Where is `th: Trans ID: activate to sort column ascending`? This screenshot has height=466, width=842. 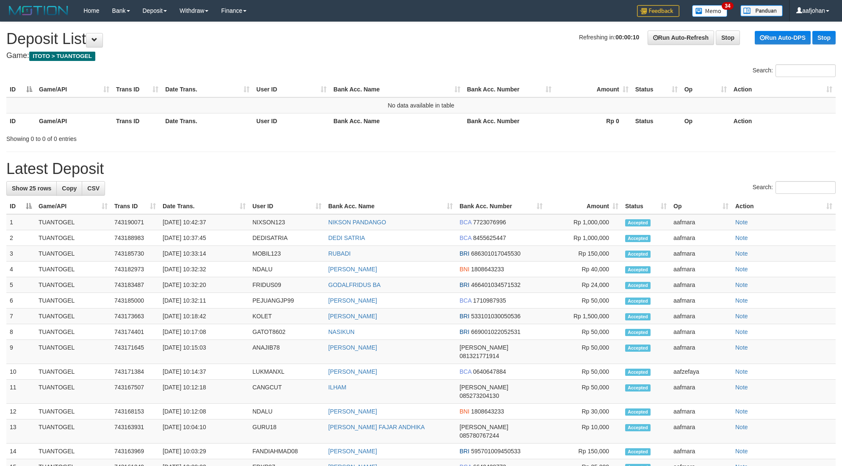 th: Trans ID: activate to sort column ascending is located at coordinates (135, 206).